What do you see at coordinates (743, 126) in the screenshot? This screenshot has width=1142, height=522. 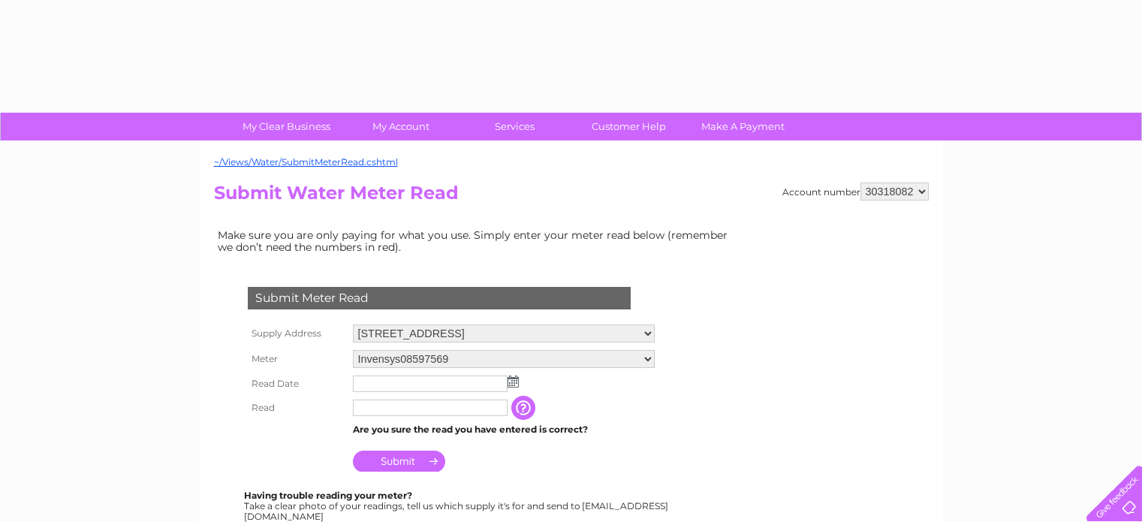 I see `a: Make A Payment` at bounding box center [743, 126].